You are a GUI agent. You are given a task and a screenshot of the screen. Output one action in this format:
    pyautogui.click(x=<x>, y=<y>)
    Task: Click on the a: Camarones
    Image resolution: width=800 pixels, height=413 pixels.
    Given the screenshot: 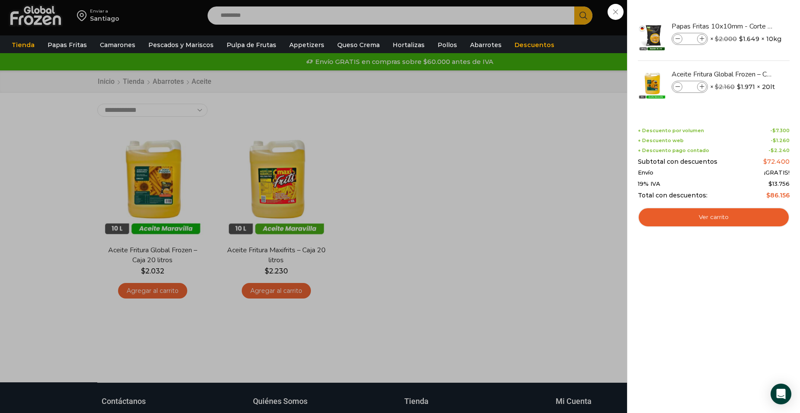 What is the action you would take?
    pyautogui.click(x=118, y=45)
    